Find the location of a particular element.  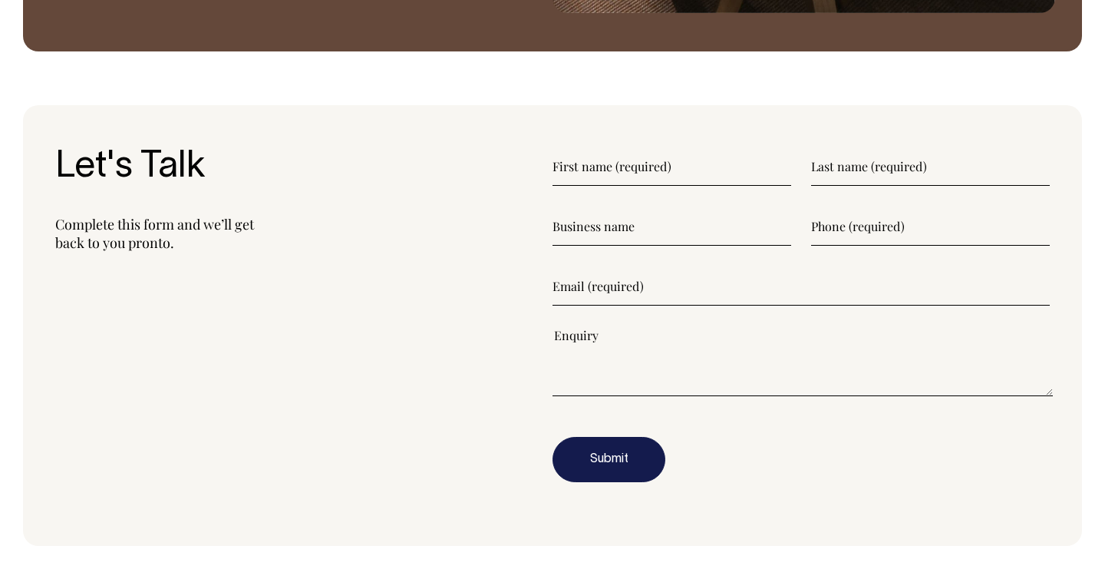

input: Phone (required) is located at coordinates (930, 226).